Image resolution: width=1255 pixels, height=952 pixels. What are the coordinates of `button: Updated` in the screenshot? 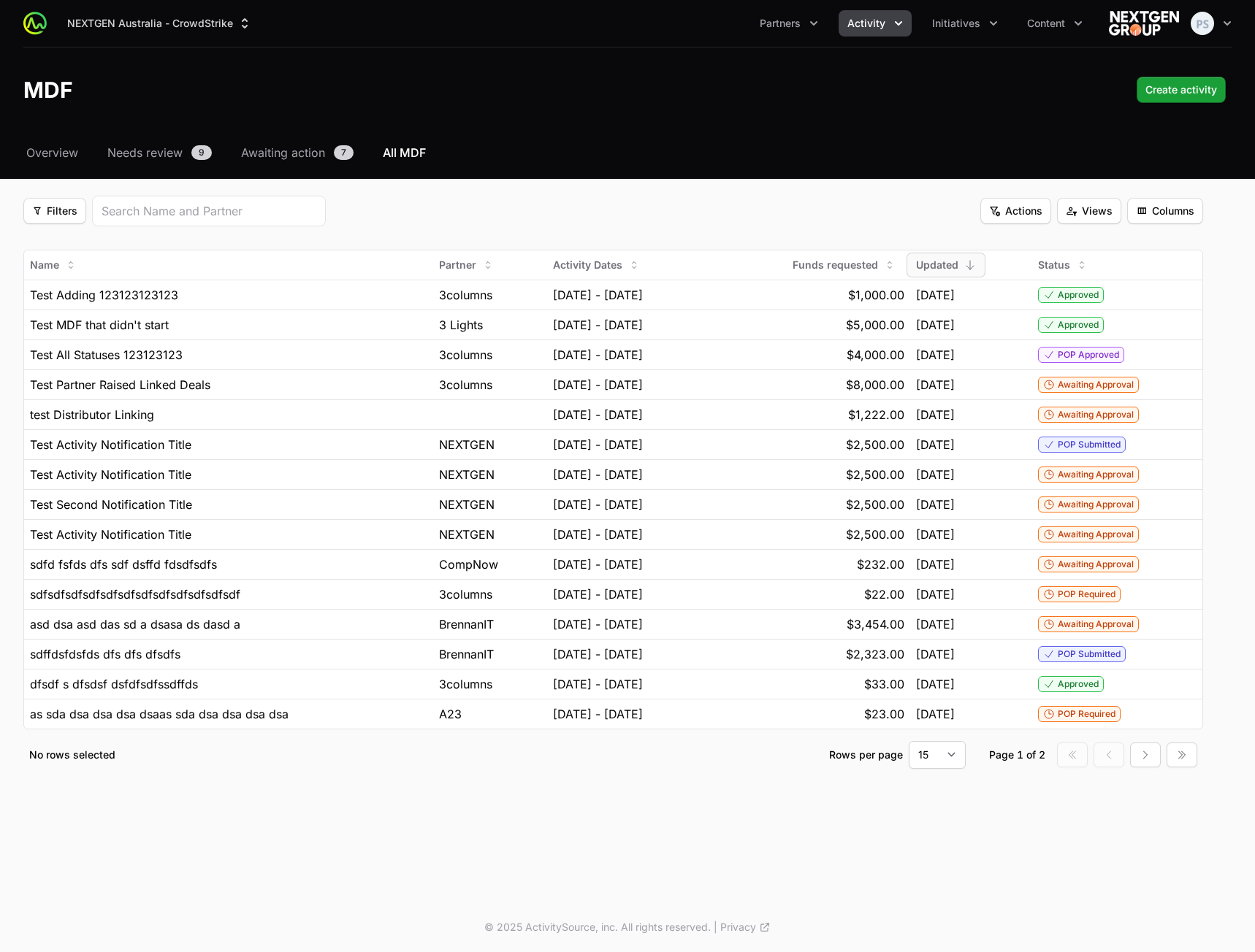 It's located at (946, 265).